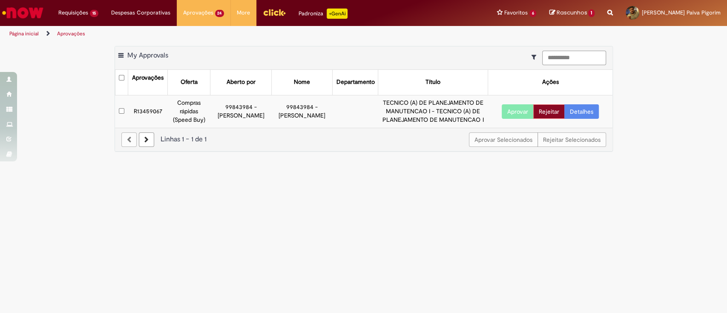 The image size is (727, 313). Describe the element at coordinates (550, 82) in the screenshot. I see `div: Ações` at that location.